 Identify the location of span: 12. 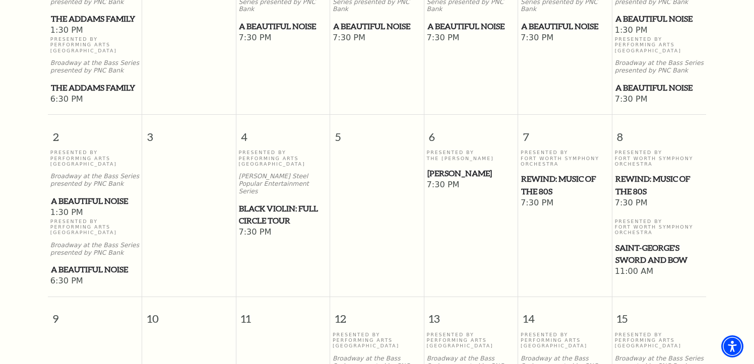
(377, 315).